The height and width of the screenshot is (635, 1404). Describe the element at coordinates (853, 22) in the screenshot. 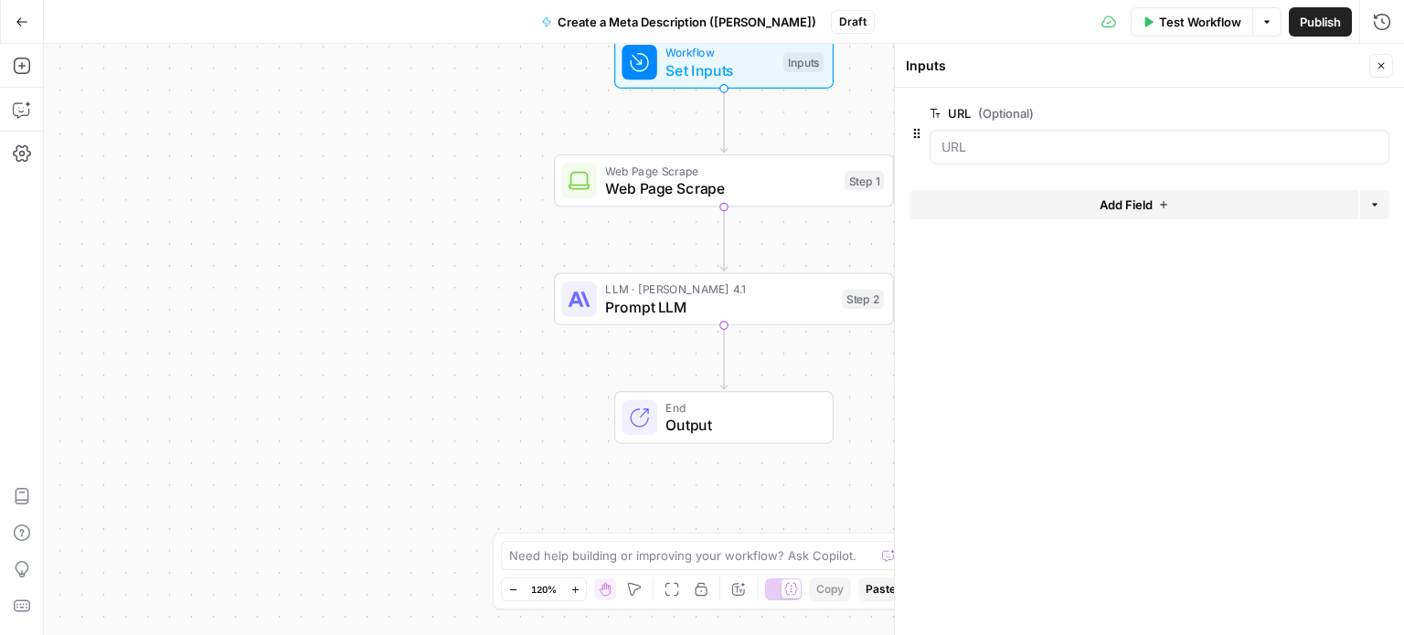

I see `span: Draft` at that location.